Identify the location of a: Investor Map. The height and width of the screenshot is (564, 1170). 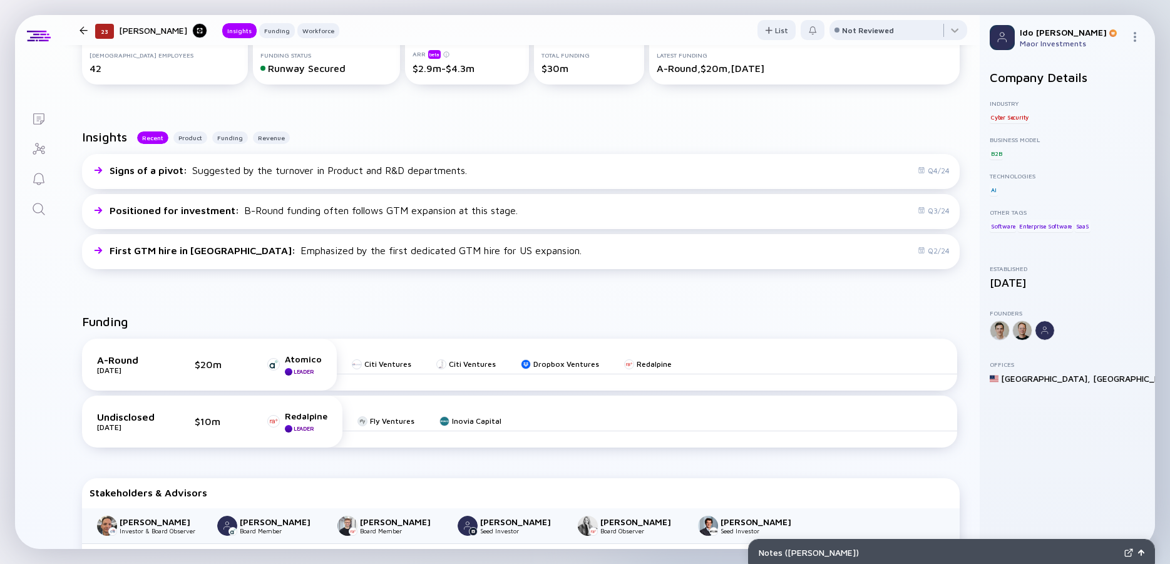
(38, 148).